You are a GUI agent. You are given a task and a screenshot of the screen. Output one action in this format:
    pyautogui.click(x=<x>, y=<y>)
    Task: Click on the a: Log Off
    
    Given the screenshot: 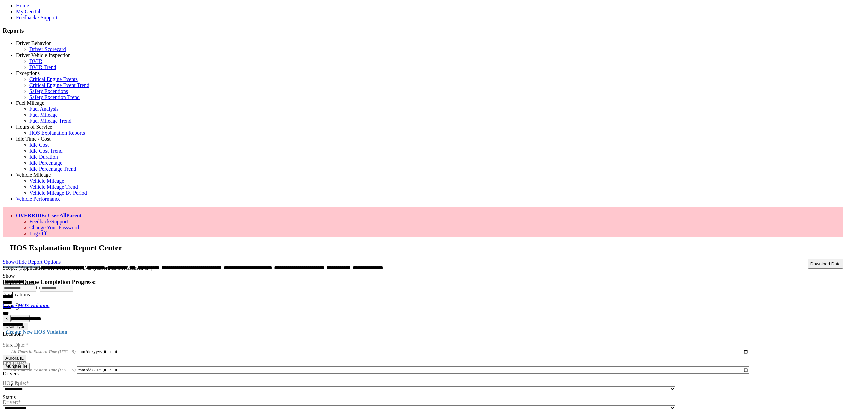 What is the action you would take?
    pyautogui.click(x=38, y=233)
    